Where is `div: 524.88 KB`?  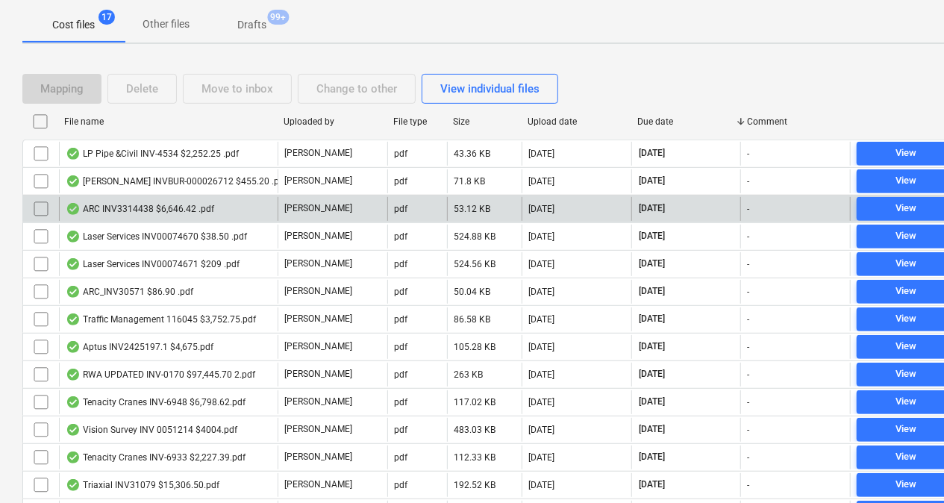 div: 524.88 KB is located at coordinates (475, 237).